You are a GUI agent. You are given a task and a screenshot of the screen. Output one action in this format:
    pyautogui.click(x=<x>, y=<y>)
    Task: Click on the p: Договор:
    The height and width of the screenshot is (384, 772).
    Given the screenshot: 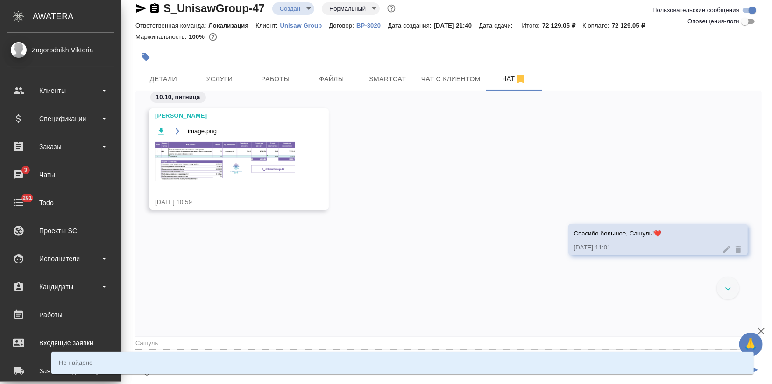 What is the action you would take?
    pyautogui.click(x=342, y=25)
    